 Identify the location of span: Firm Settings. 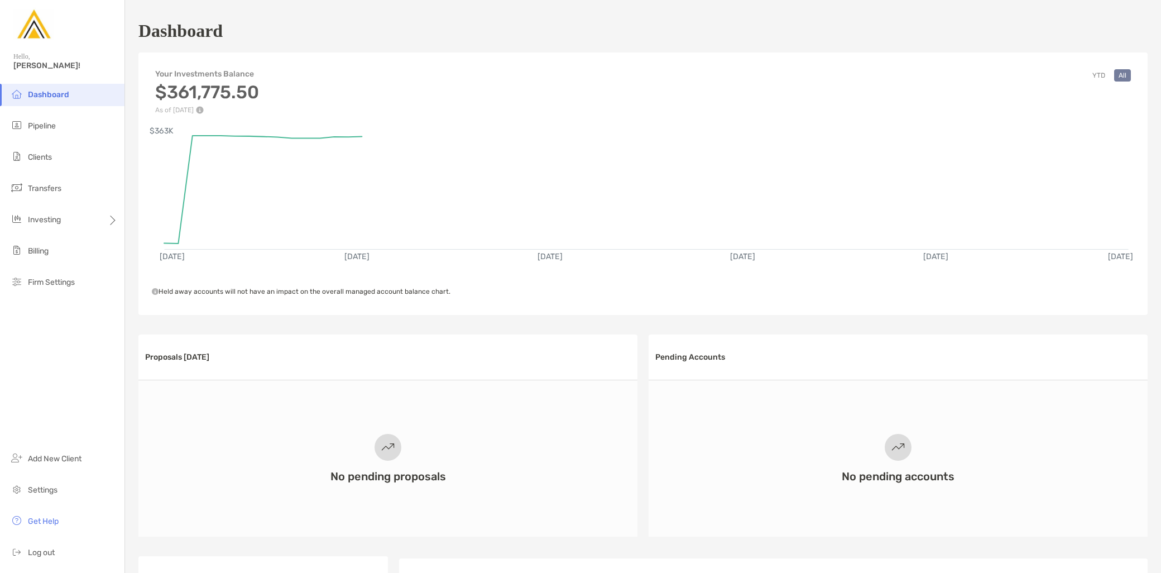
(51, 282).